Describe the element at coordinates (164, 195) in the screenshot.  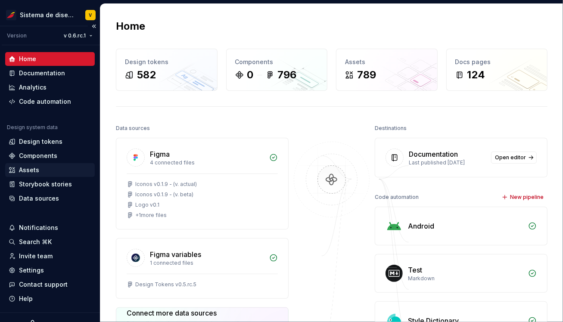
I see `div: Iconos v0.1.9 - (v. beta)` at that location.